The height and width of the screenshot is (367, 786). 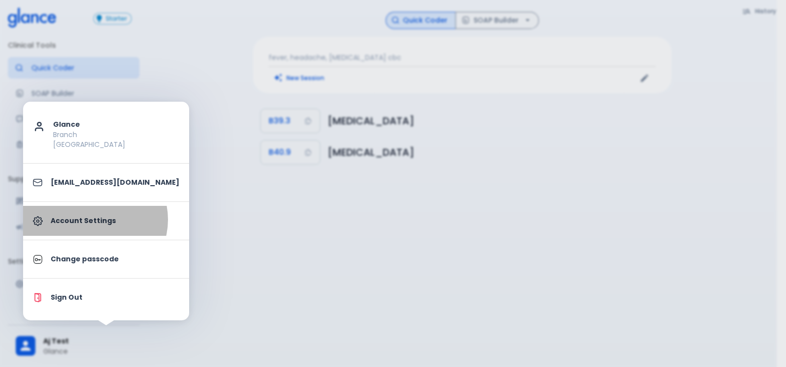 What do you see at coordinates (115, 297) in the screenshot?
I see `p: Sign Out` at bounding box center [115, 297].